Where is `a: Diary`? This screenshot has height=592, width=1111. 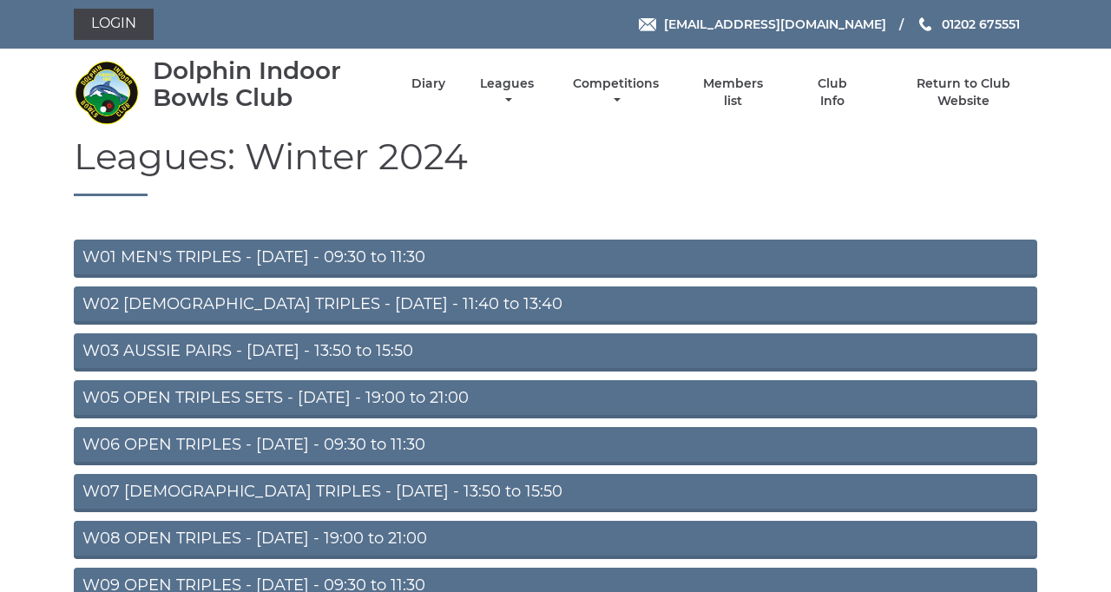
a: Diary is located at coordinates (428, 83).